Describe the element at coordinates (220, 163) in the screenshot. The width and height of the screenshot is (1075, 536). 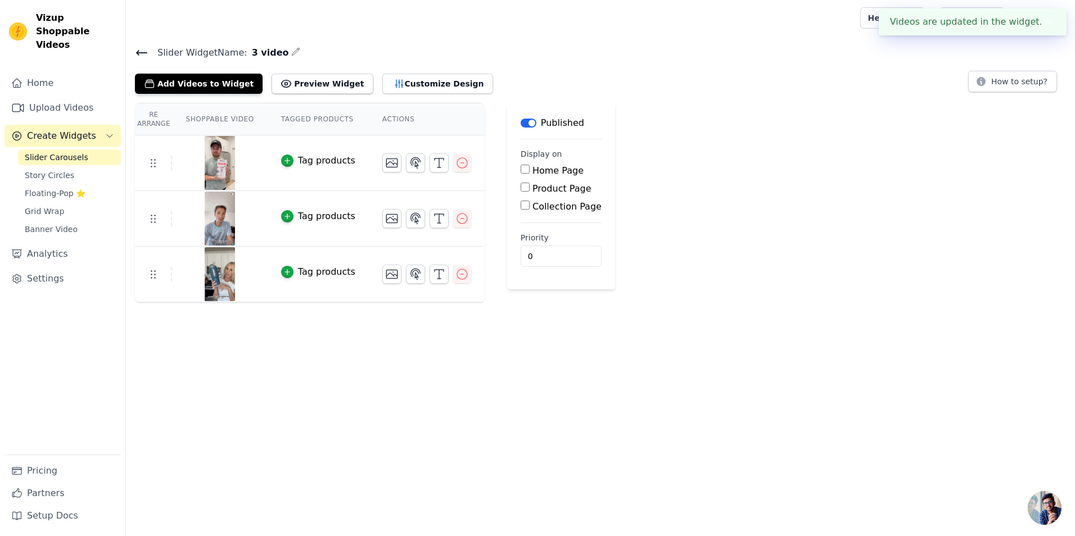
I see `img: tn-f784c3a3c62c4c63a12c08479f619bd1.png` at that location.